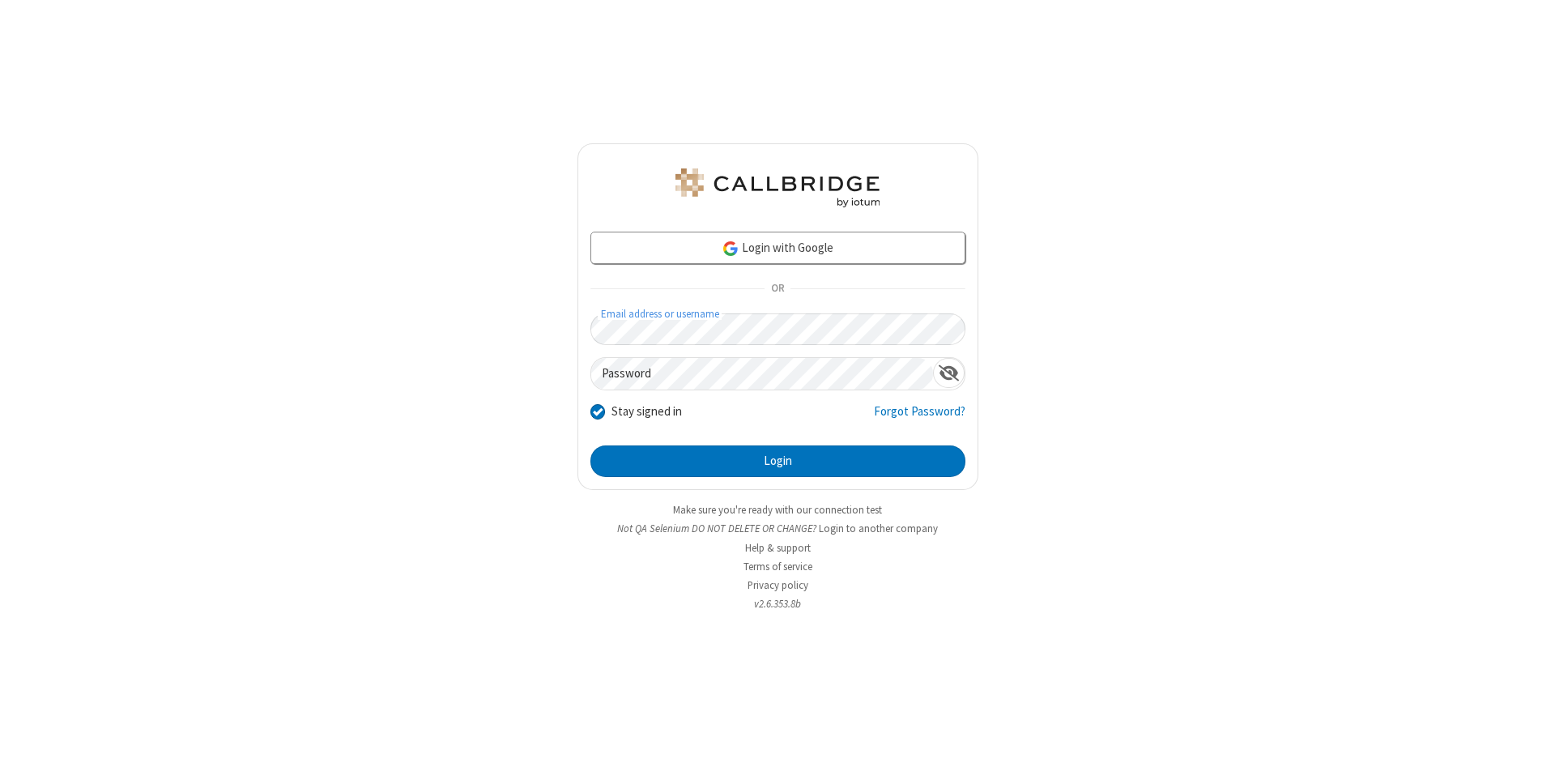  What do you see at coordinates (731, 249) in the screenshot?
I see `img: google-icon.png` at bounding box center [731, 249].